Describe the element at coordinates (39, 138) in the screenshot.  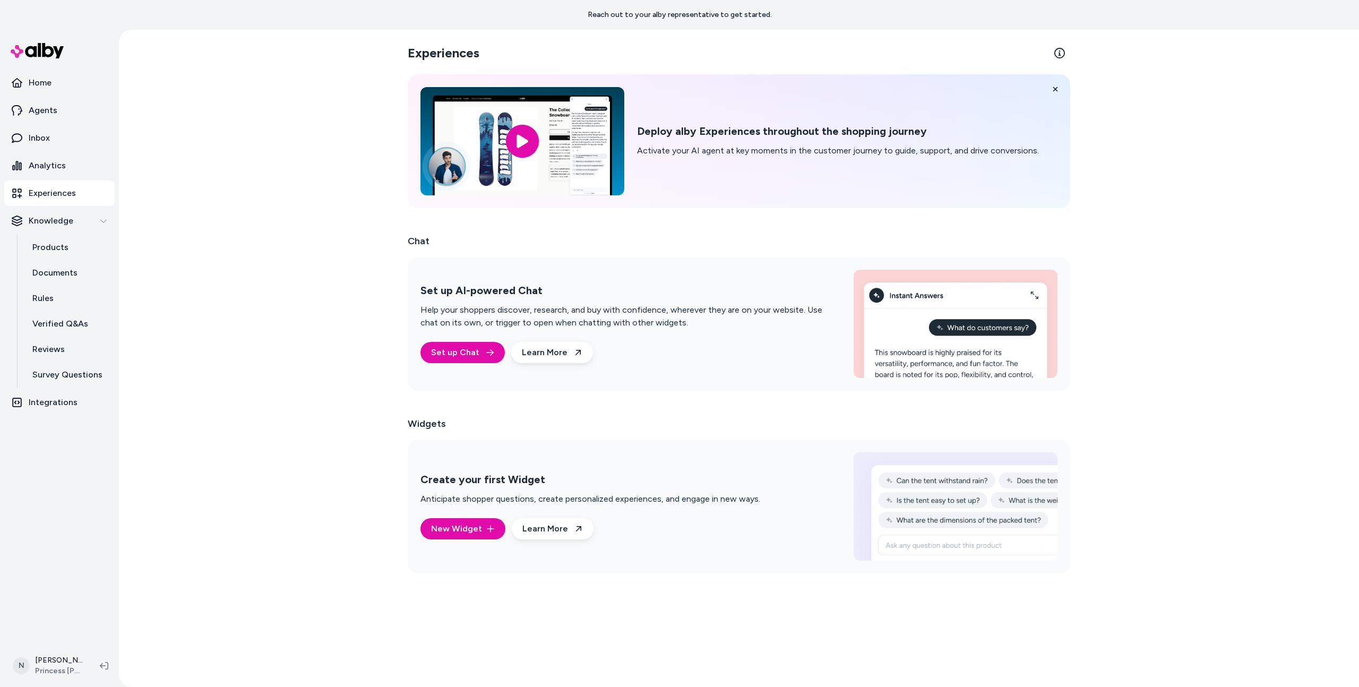
I see `p: Inbox` at that location.